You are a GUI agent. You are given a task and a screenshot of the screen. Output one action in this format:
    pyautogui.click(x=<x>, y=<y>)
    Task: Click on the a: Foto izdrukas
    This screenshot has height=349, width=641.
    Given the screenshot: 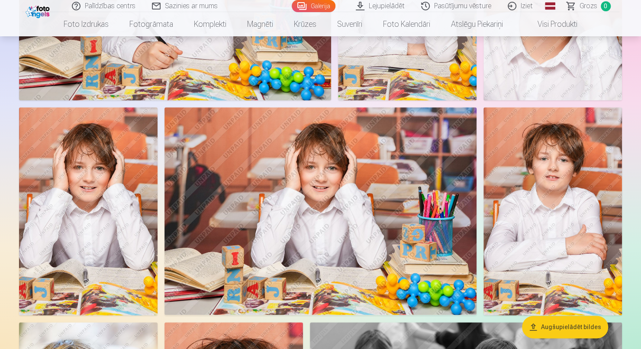 What is the action you would take?
    pyautogui.click(x=86, y=24)
    